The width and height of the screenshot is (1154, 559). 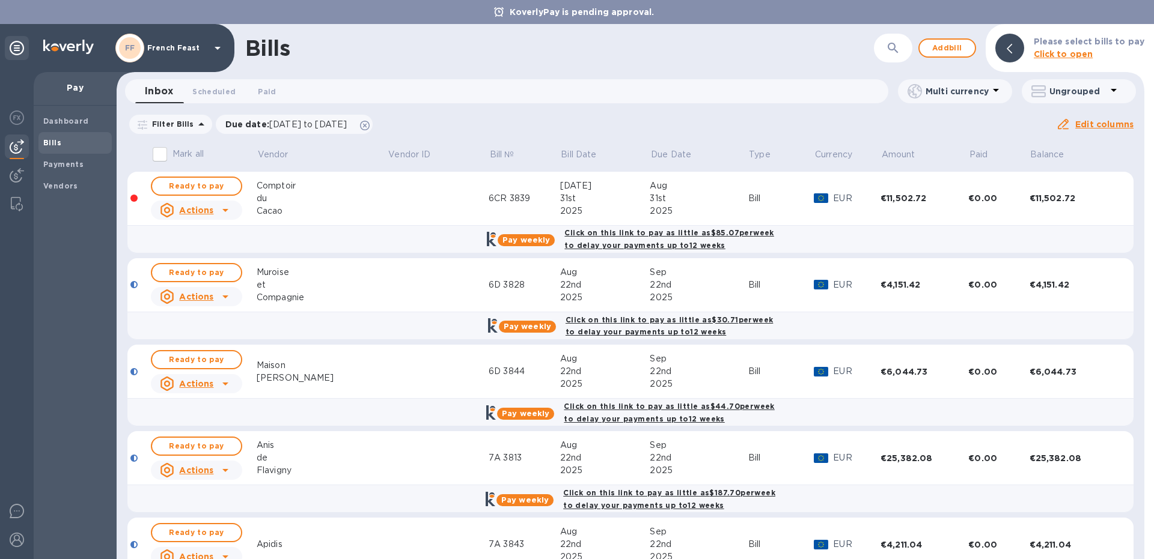 I want to click on span: Paid, so click(x=267, y=91).